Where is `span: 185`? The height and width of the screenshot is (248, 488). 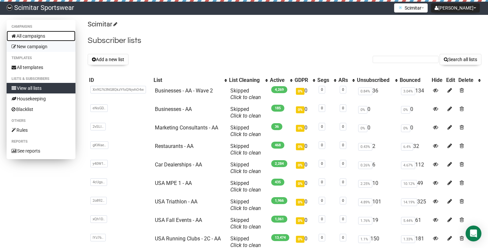
span: 185 is located at coordinates (278, 108).